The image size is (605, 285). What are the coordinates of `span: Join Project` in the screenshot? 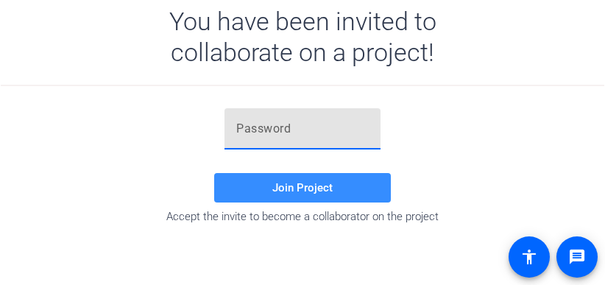 It's located at (302, 188).